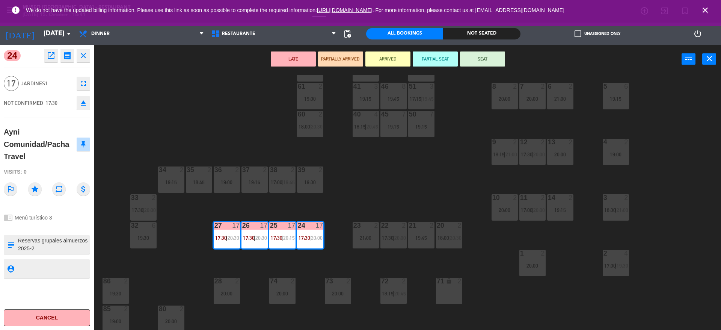 This screenshot has height=330, width=721. I want to click on div: 11, so click(520, 198).